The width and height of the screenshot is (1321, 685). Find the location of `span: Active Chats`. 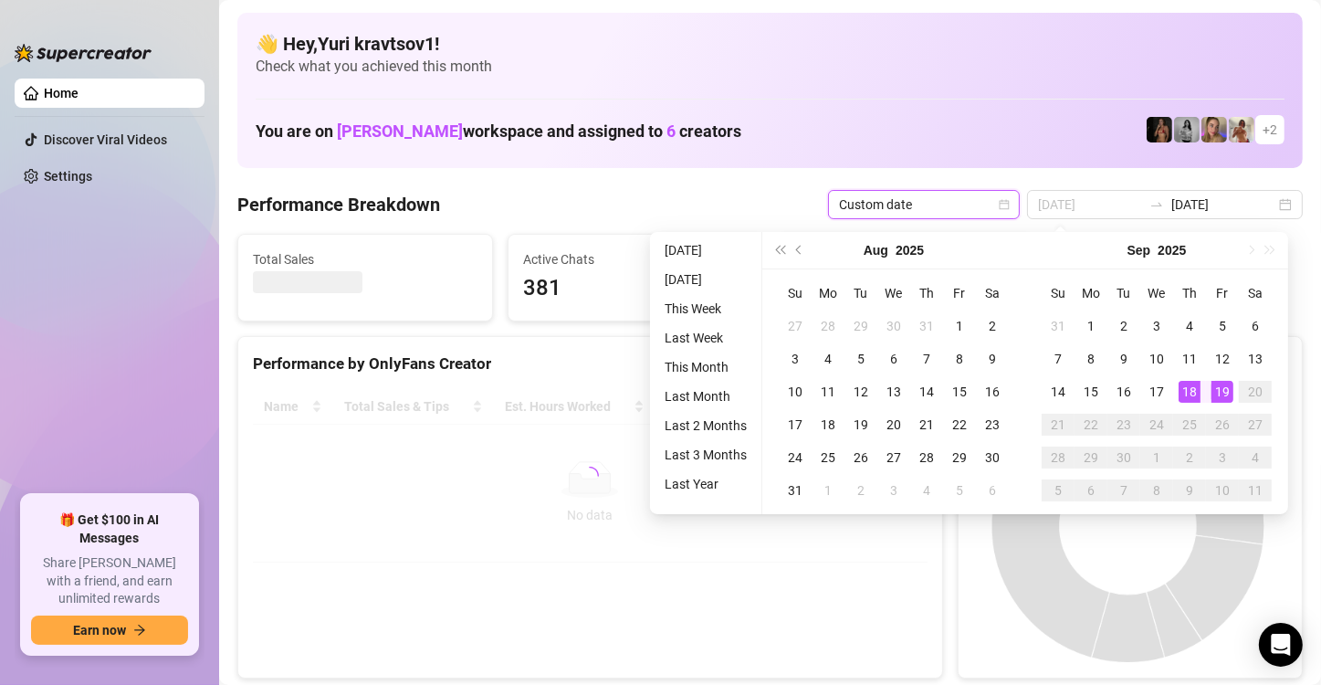

span: Active Chats is located at coordinates (635, 259).